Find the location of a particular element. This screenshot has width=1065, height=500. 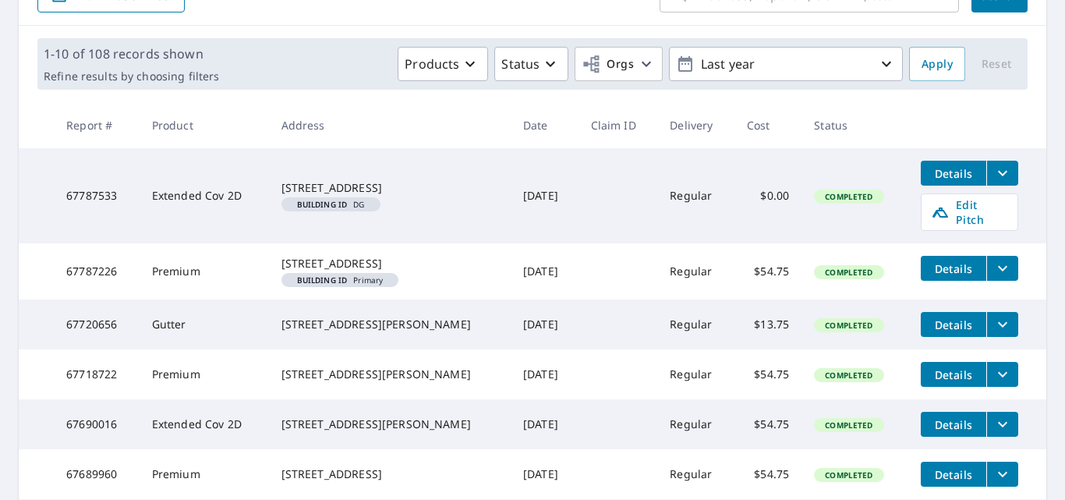

td: 67718722 is located at coordinates (97, 374).